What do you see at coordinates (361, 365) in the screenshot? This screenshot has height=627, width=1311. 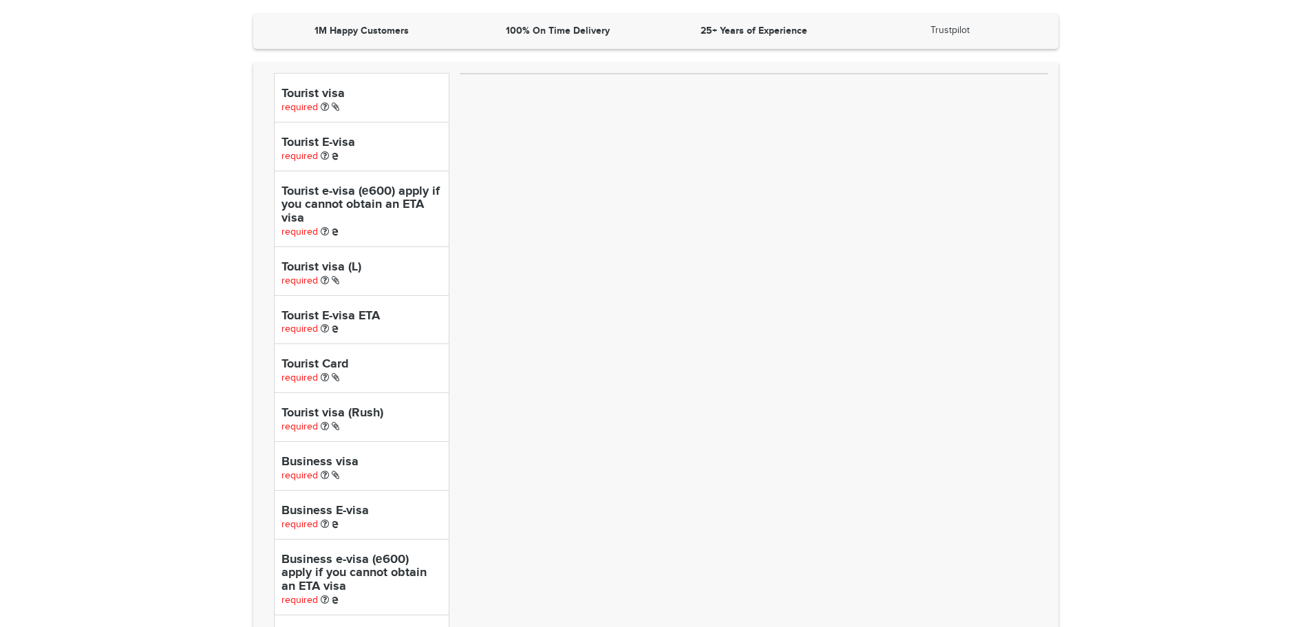 I see `h4: Tourist Card` at bounding box center [361, 365].